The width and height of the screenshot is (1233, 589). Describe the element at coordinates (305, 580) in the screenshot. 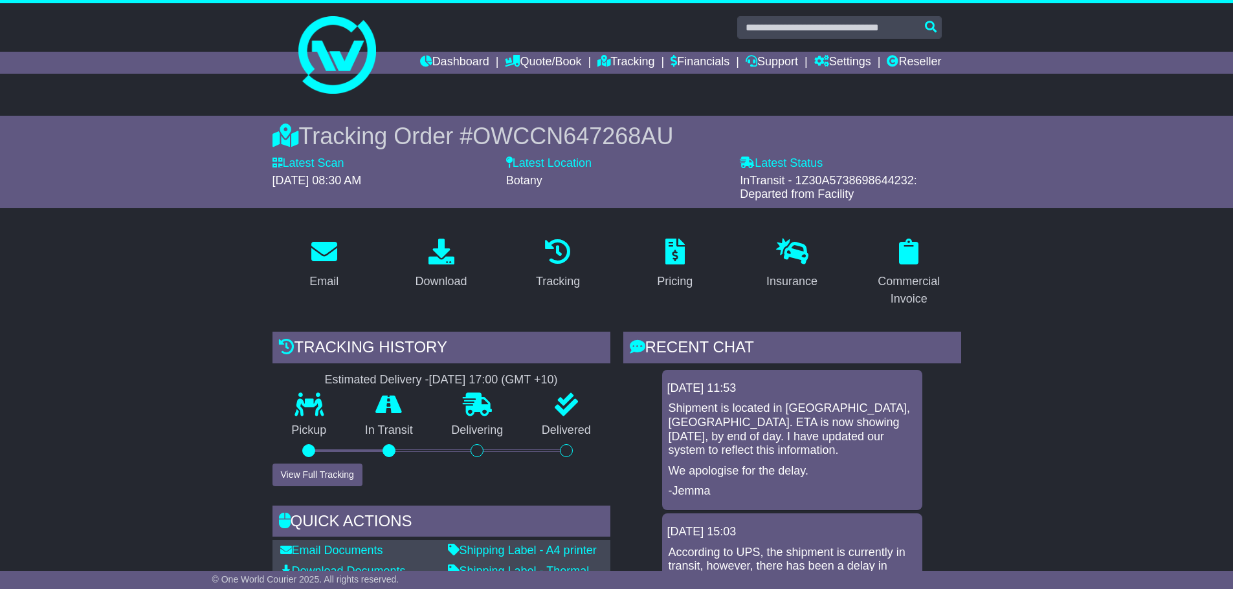

I see `span: © One World Courier 2025. All rights reserved.` at that location.